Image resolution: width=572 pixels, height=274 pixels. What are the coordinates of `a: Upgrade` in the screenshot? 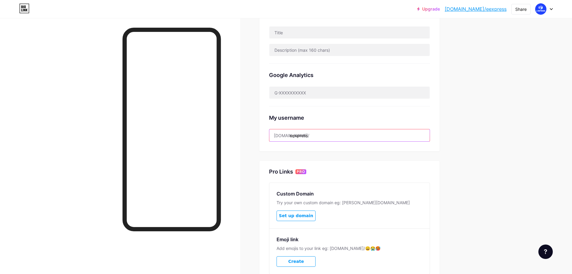 It's located at (429, 9).